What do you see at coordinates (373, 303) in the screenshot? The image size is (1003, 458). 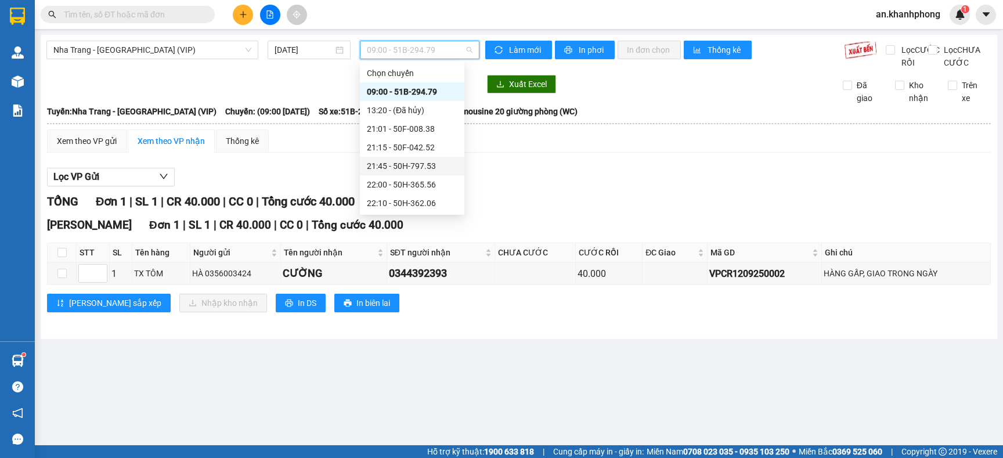 I see `span: In biên lai` at bounding box center [373, 303].